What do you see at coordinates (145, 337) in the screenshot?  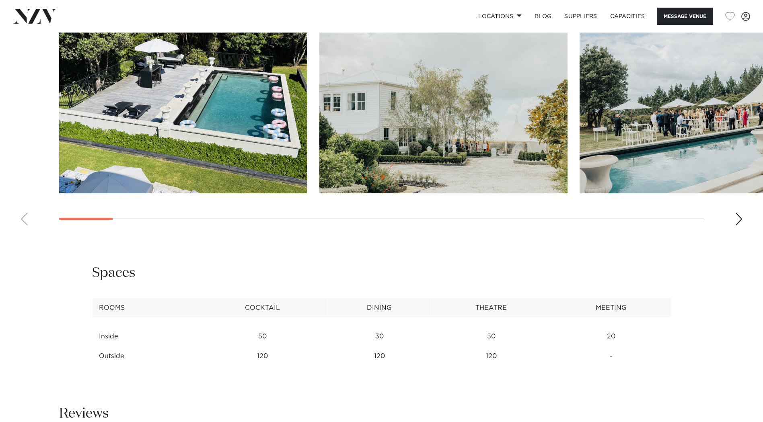 I see `td: Inside` at bounding box center [145, 337].